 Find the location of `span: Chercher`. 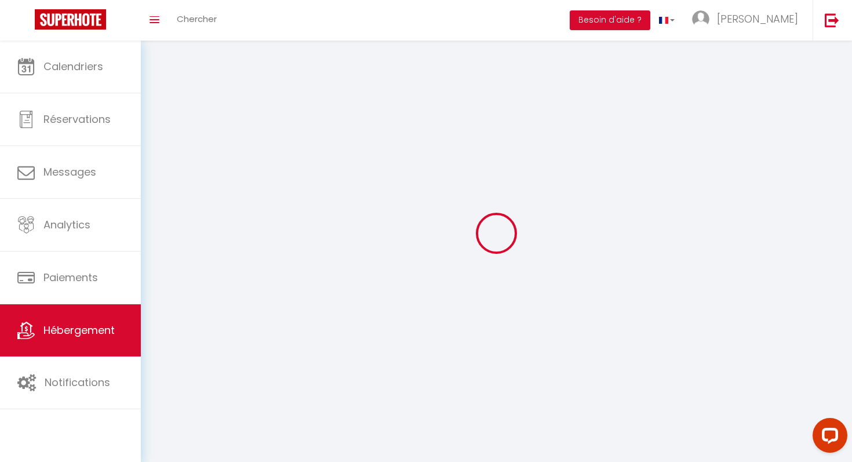

span: Chercher is located at coordinates (197, 19).